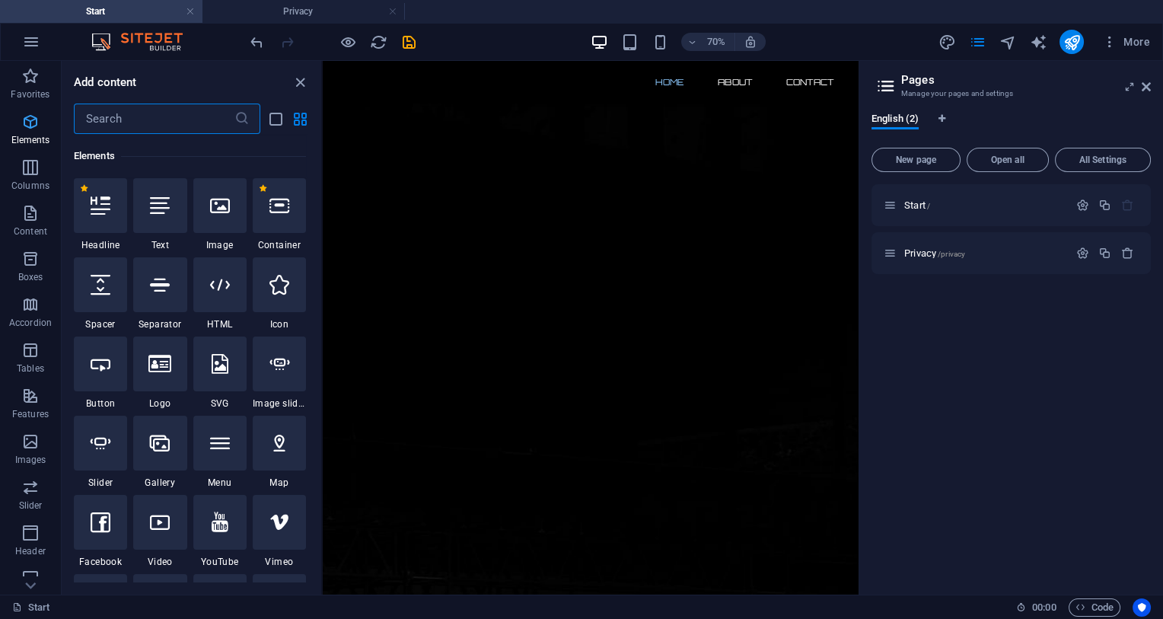 Image resolution: width=1163 pixels, height=619 pixels. Describe the element at coordinates (30, 231) in the screenshot. I see `p: Content` at that location.